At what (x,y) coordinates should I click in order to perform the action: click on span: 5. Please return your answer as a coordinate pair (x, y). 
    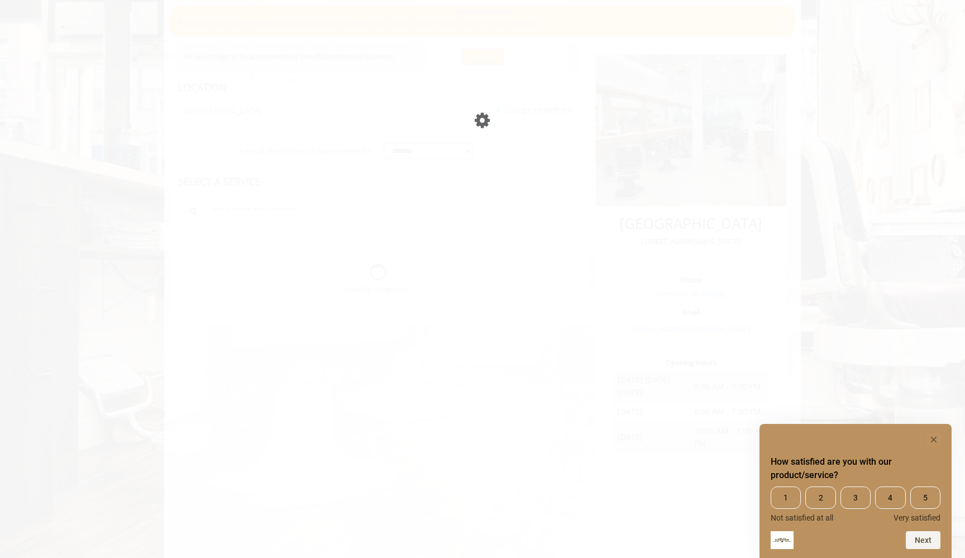
    Looking at the image, I should click on (925, 498).